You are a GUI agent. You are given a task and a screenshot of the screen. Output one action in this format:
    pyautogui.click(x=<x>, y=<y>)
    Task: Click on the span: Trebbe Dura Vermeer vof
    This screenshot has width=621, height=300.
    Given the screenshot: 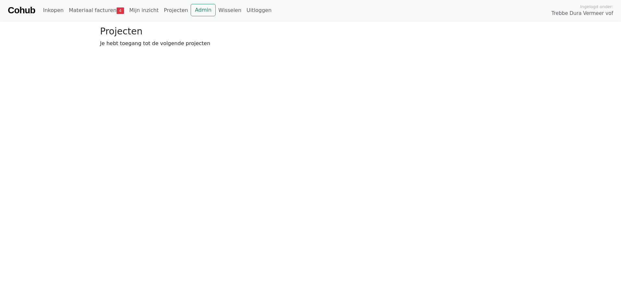 What is the action you would take?
    pyautogui.click(x=582, y=13)
    